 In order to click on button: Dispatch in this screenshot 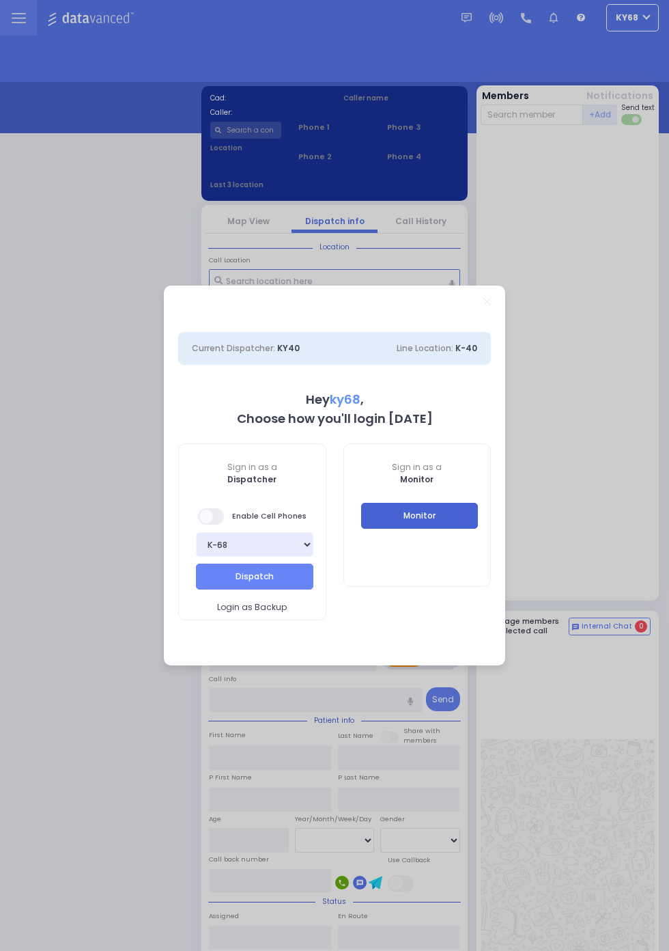, I will do `click(255, 576)`.